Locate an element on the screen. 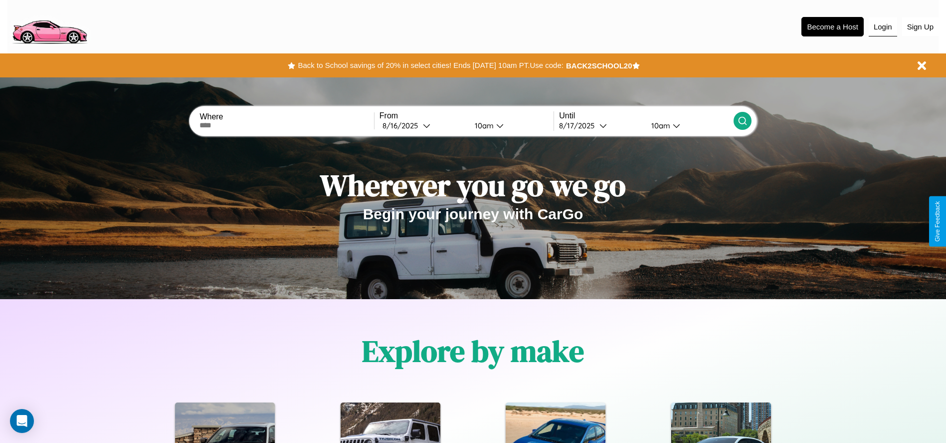 The width and height of the screenshot is (946, 443). div: Open Intercom Messenger is located at coordinates (22, 421).